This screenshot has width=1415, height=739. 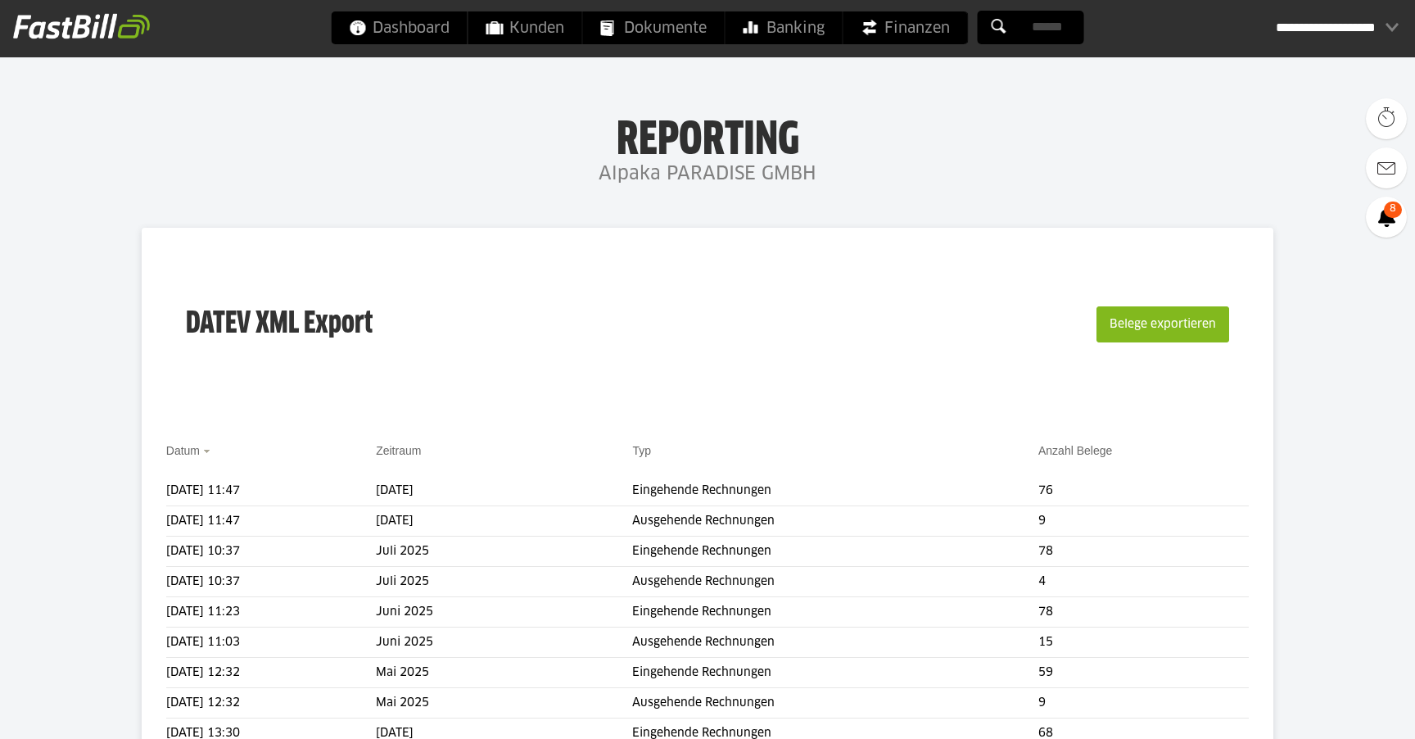 I want to click on td: 4, so click(x=1143, y=581).